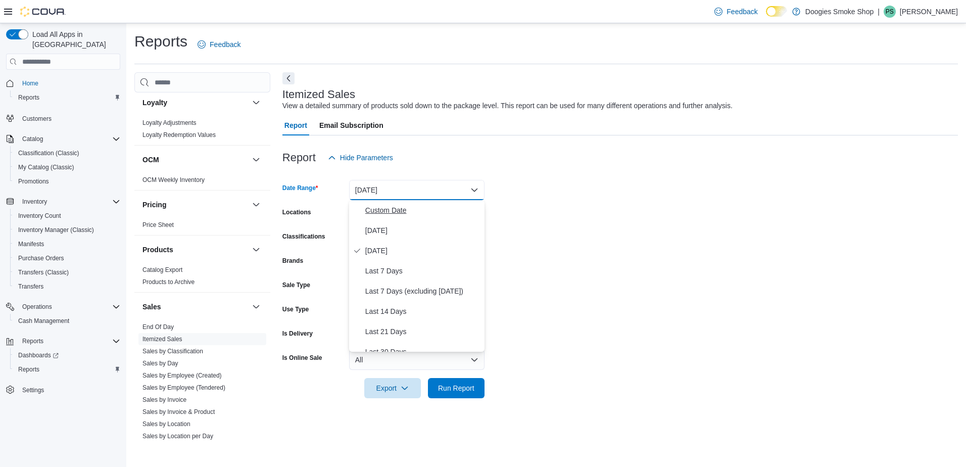  I want to click on a: Products to Archive, so click(168, 282).